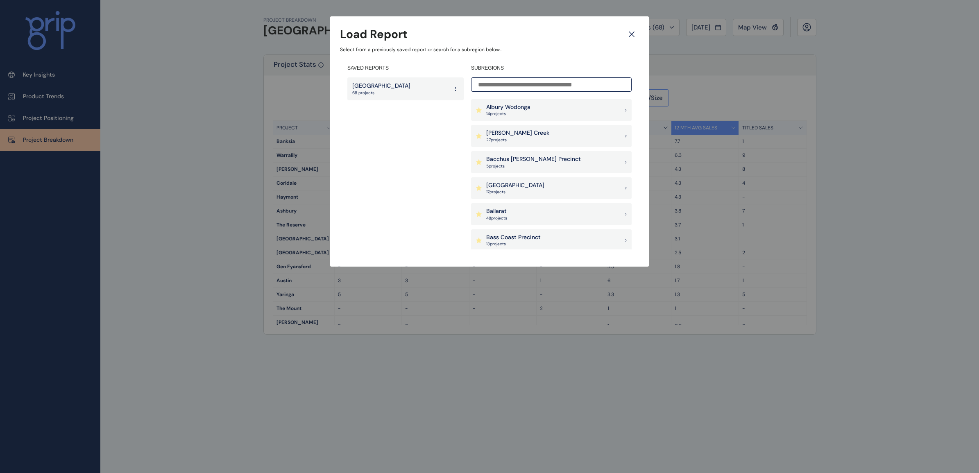 Image resolution: width=979 pixels, height=473 pixels. What do you see at coordinates (405, 68) in the screenshot?
I see `h4: SAVED REPORTS` at bounding box center [405, 68].